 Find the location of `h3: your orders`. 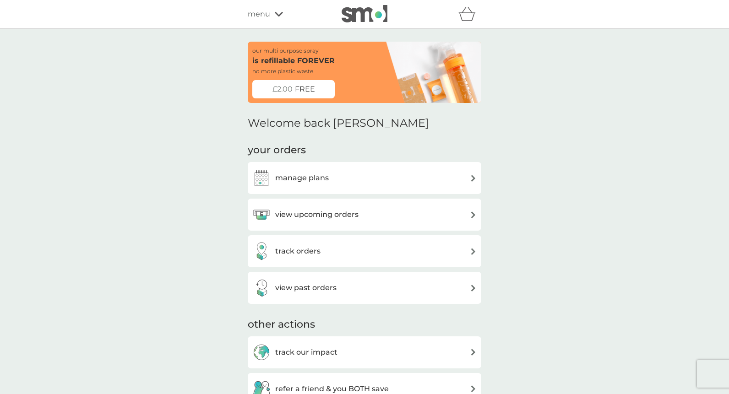

h3: your orders is located at coordinates (277, 150).